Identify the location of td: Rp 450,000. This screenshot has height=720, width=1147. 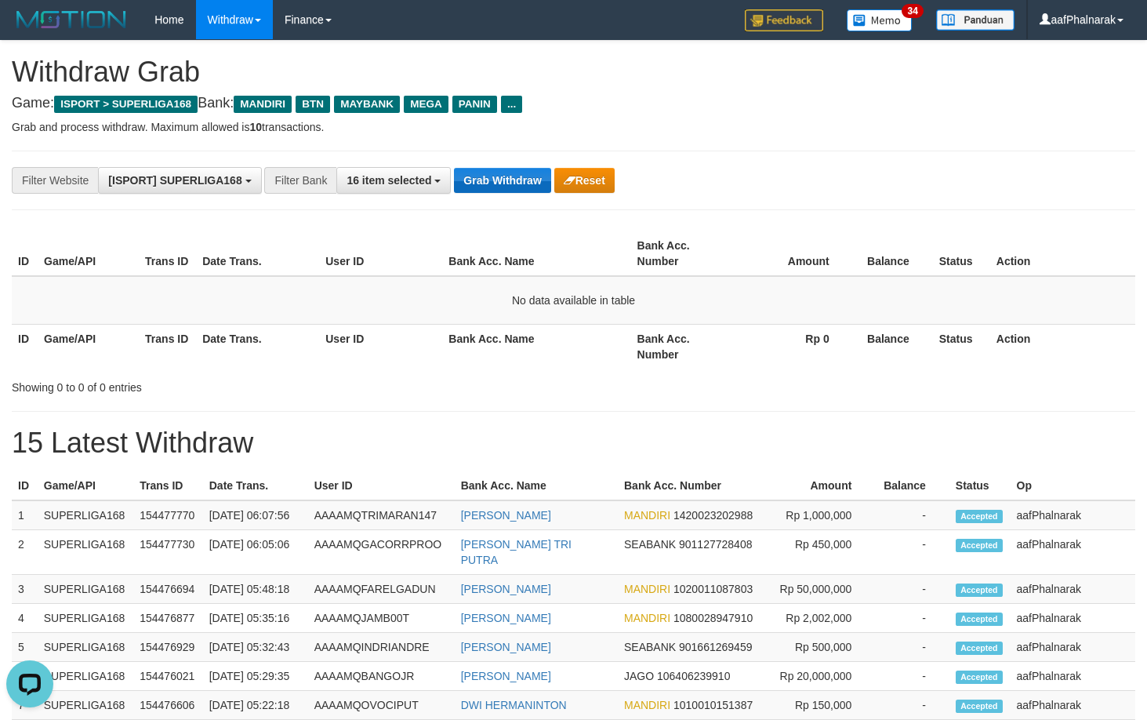
(822, 552).